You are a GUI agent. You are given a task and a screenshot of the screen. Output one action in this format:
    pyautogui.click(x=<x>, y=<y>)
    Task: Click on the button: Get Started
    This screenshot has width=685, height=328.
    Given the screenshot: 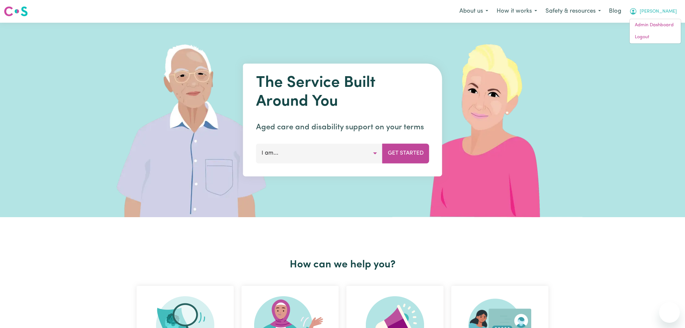 What is the action you would take?
    pyautogui.click(x=406, y=153)
    